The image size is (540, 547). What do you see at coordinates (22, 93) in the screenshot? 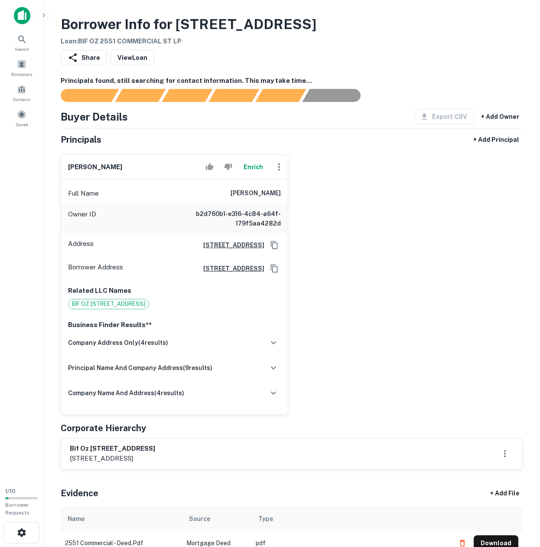
I see `a: Contacts` at bounding box center [22, 93].